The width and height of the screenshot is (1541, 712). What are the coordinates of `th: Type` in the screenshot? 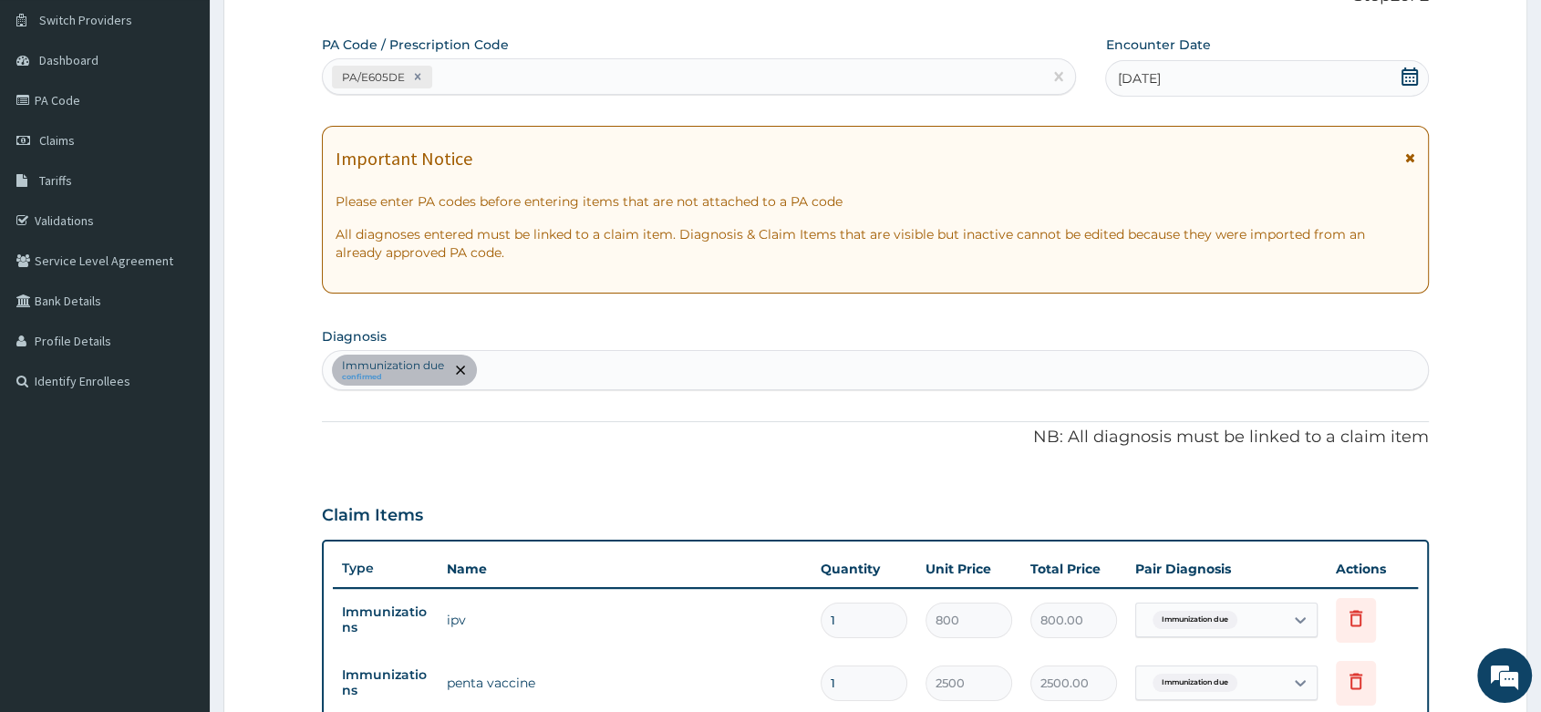 It's located at (385, 568).